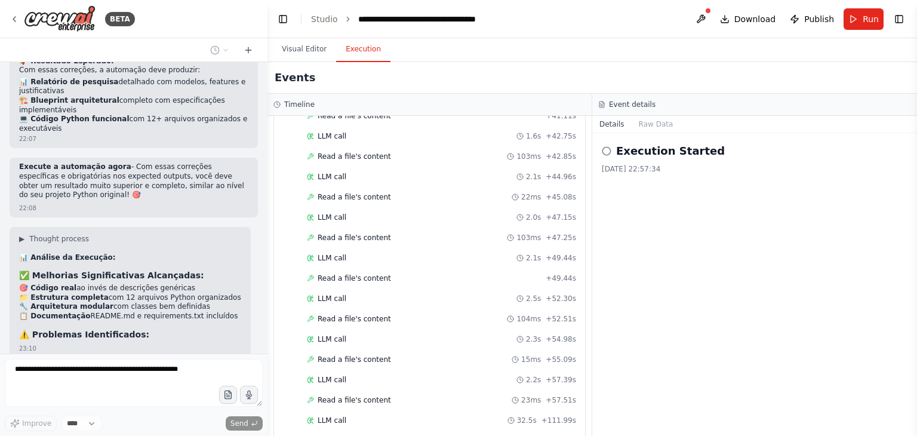 This screenshot has width=917, height=436. I want to click on strong: 📊 Análise da Execução:, so click(67, 257).